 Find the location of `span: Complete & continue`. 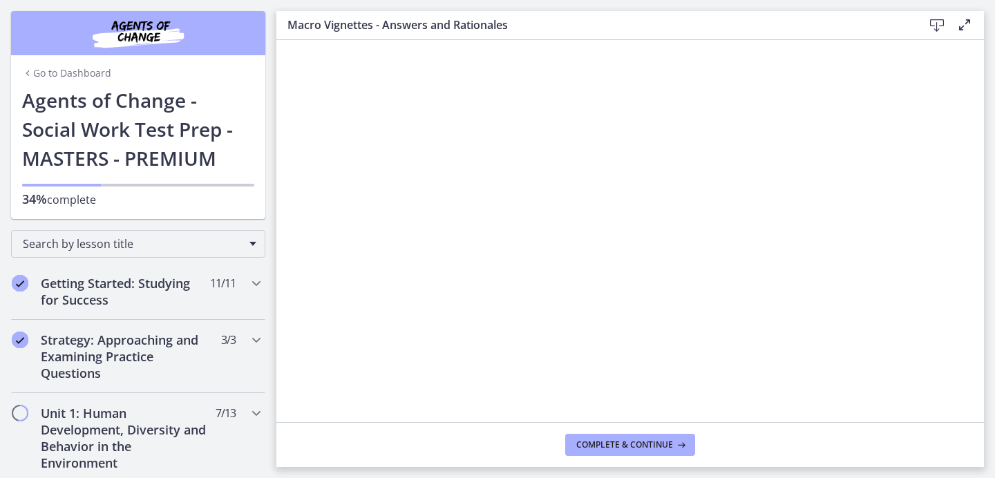

span: Complete & continue is located at coordinates (625, 445).